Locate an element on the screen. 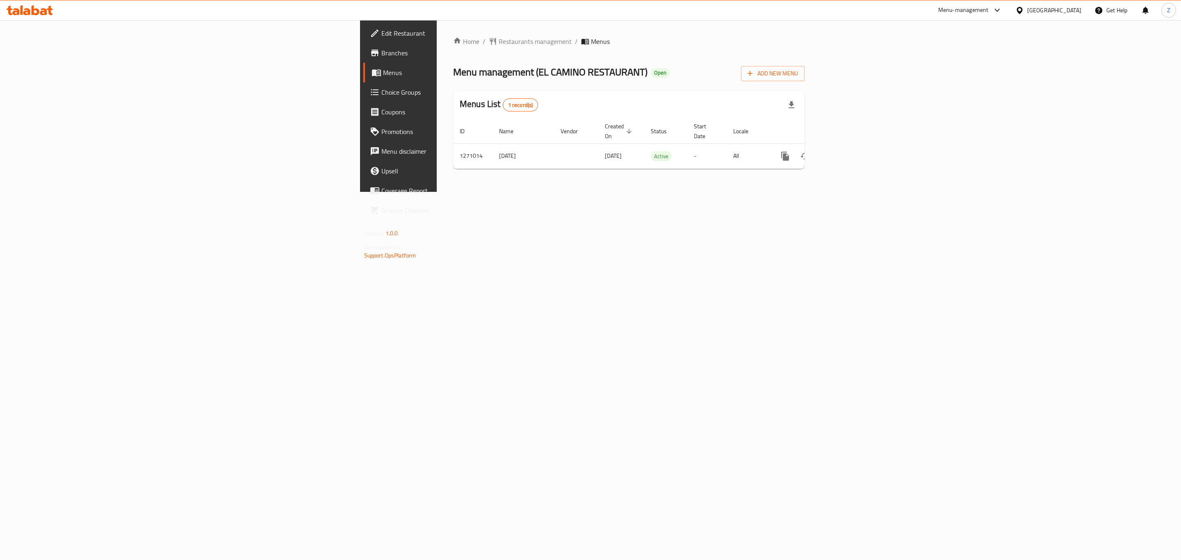  div: Total records count is located at coordinates (520, 105).